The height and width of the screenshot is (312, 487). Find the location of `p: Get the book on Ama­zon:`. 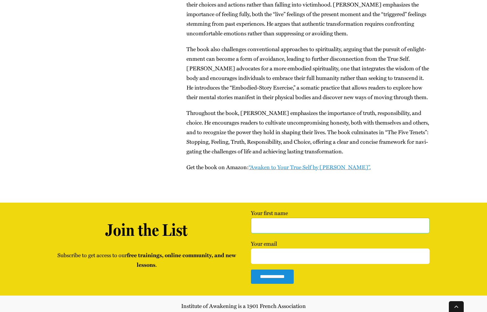

p: Get the book on Ama­zon: is located at coordinates (308, 167).